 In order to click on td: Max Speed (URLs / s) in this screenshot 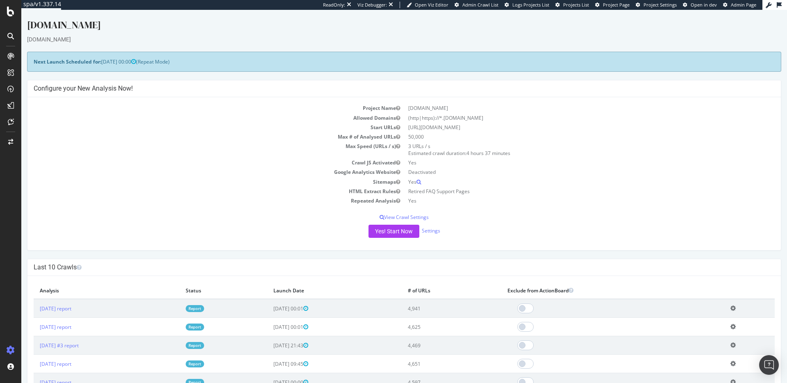, I will do `click(198, 140)`.